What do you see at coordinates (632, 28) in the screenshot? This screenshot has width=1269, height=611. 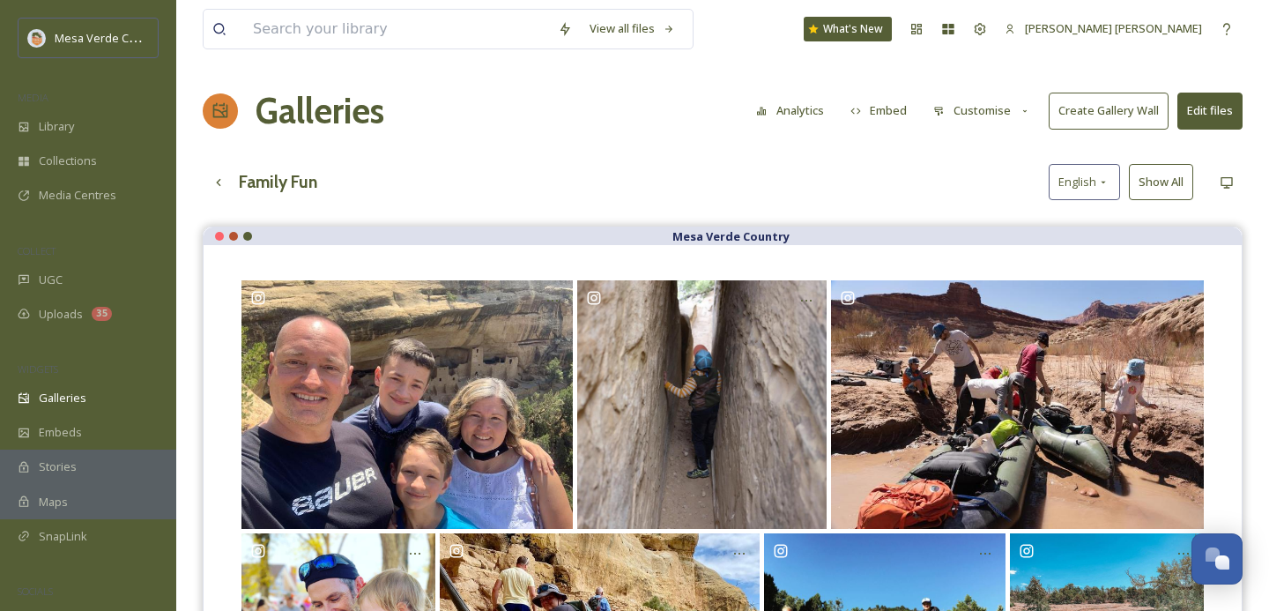 I see `a: View all files` at bounding box center [632, 28].